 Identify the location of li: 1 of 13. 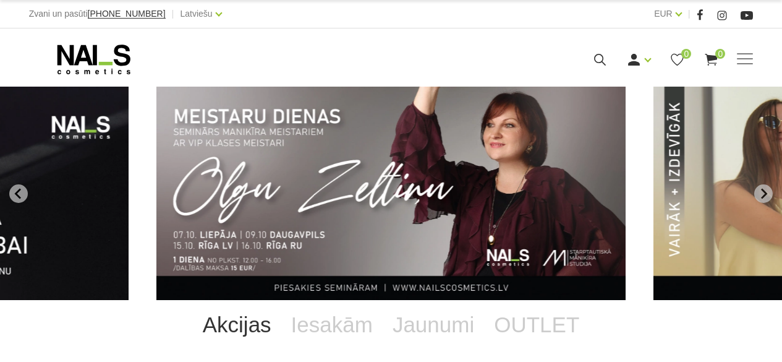
(391, 193).